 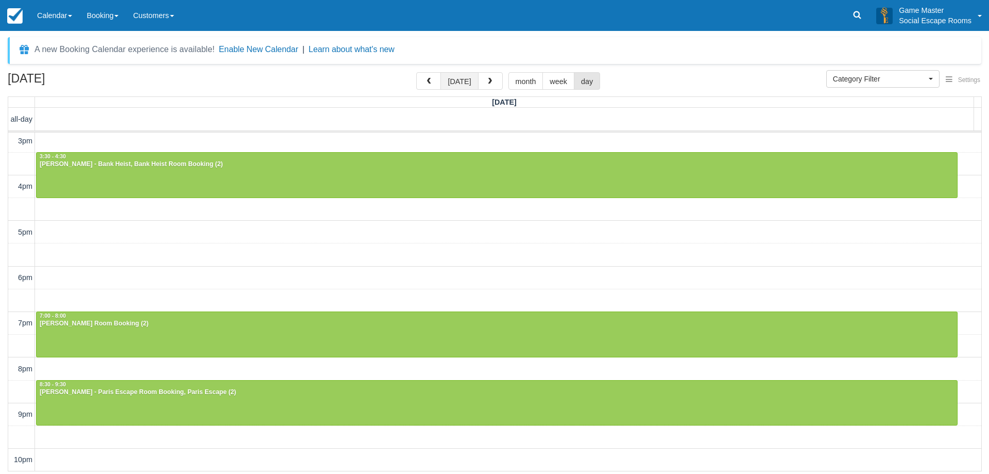 I want to click on span: 7:00 - 8:00, so click(x=53, y=315).